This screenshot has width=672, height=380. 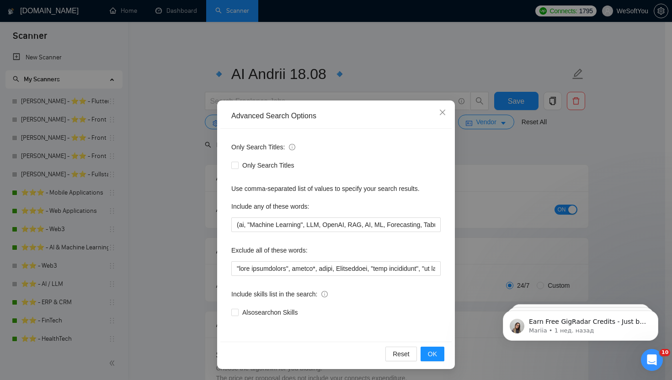 What do you see at coordinates (279, 295) in the screenshot?
I see `span: Include skills list in the search:` at bounding box center [279, 295].